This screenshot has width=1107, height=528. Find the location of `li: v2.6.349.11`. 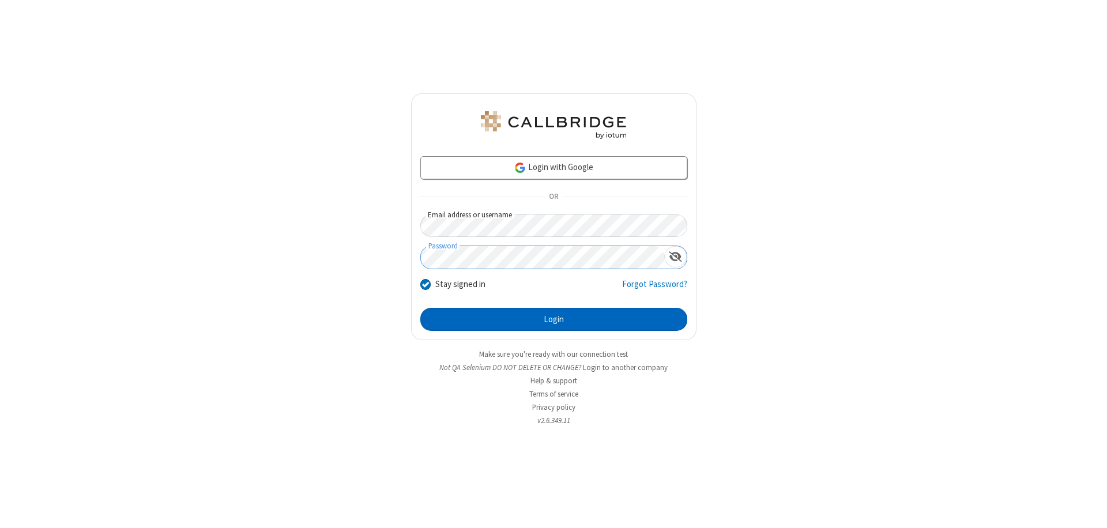

li: v2.6.349.11 is located at coordinates (553, 420).